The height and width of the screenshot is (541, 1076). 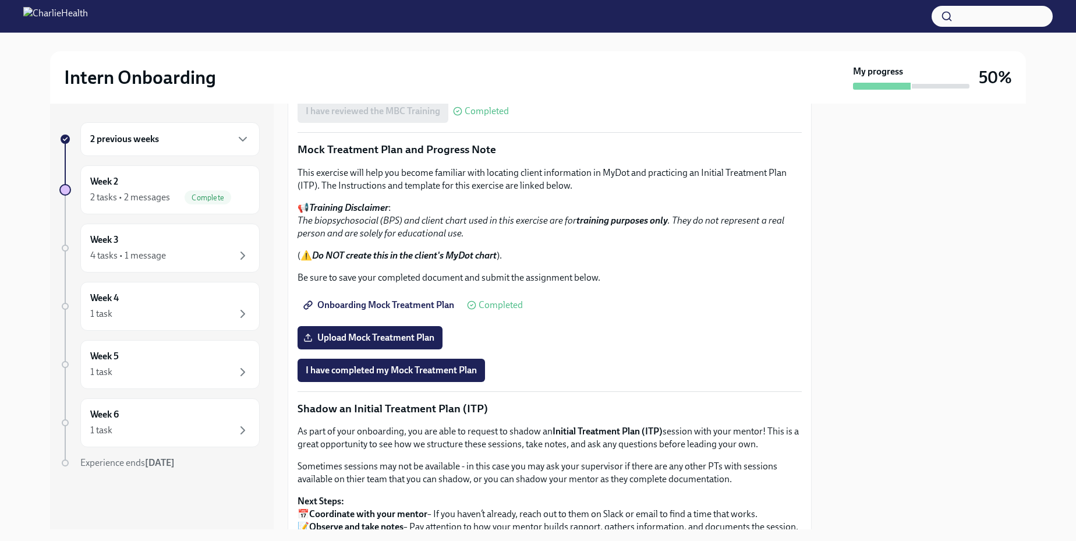 I want to click on button: I have completed my Mock Treatment Plan, so click(x=391, y=370).